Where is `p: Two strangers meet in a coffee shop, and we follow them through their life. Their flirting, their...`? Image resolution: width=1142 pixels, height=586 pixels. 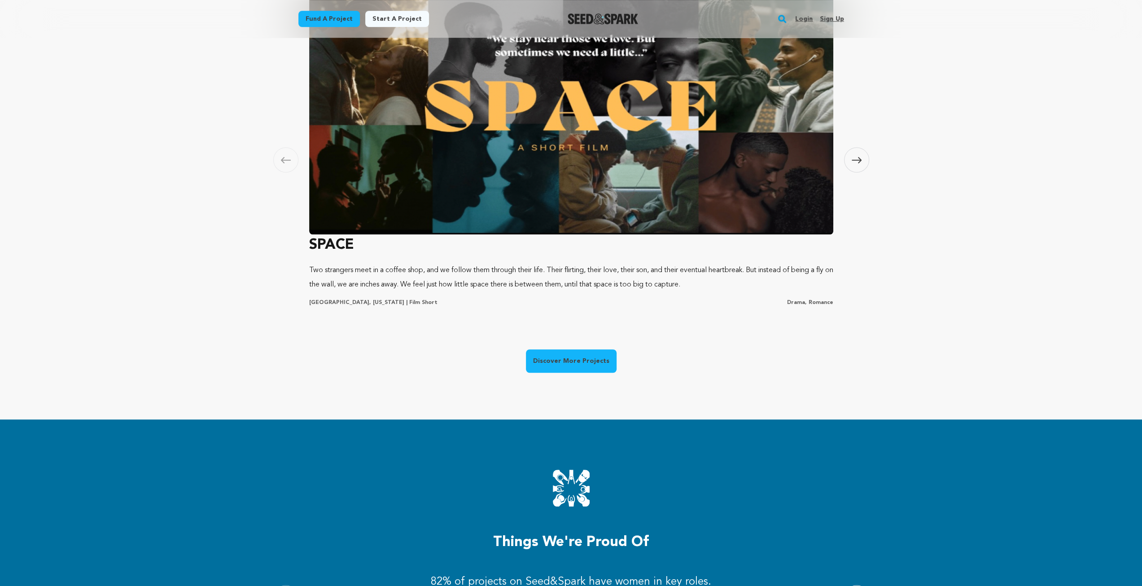 p: Two strangers meet in a coffee shop, and we follow them through their life. Their flirting, their... is located at coordinates (571, 277).